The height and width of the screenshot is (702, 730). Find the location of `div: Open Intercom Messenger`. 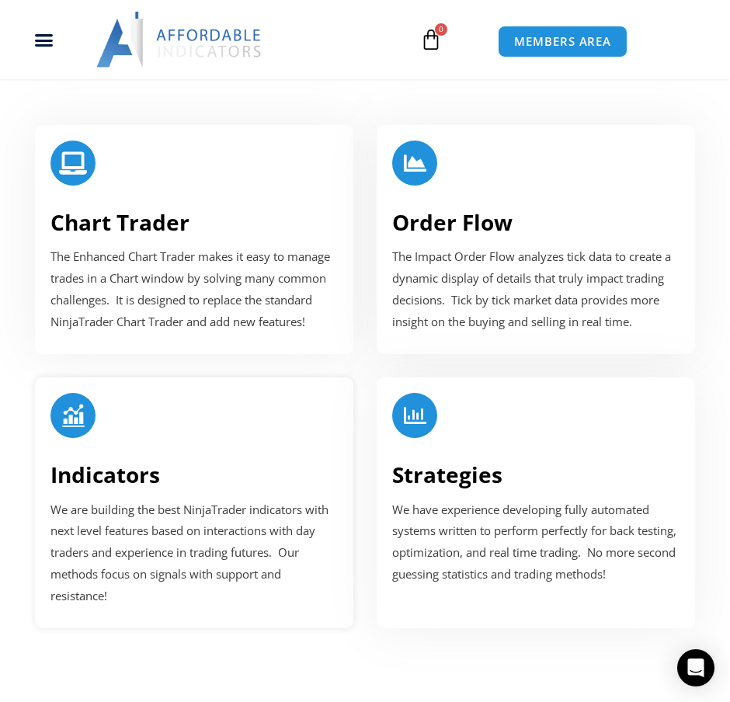

div: Open Intercom Messenger is located at coordinates (696, 668).